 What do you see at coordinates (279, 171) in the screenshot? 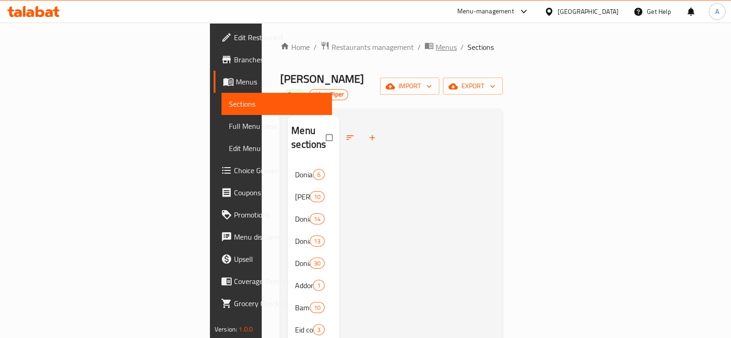
I see `span: Choice Groups` at bounding box center [279, 171].